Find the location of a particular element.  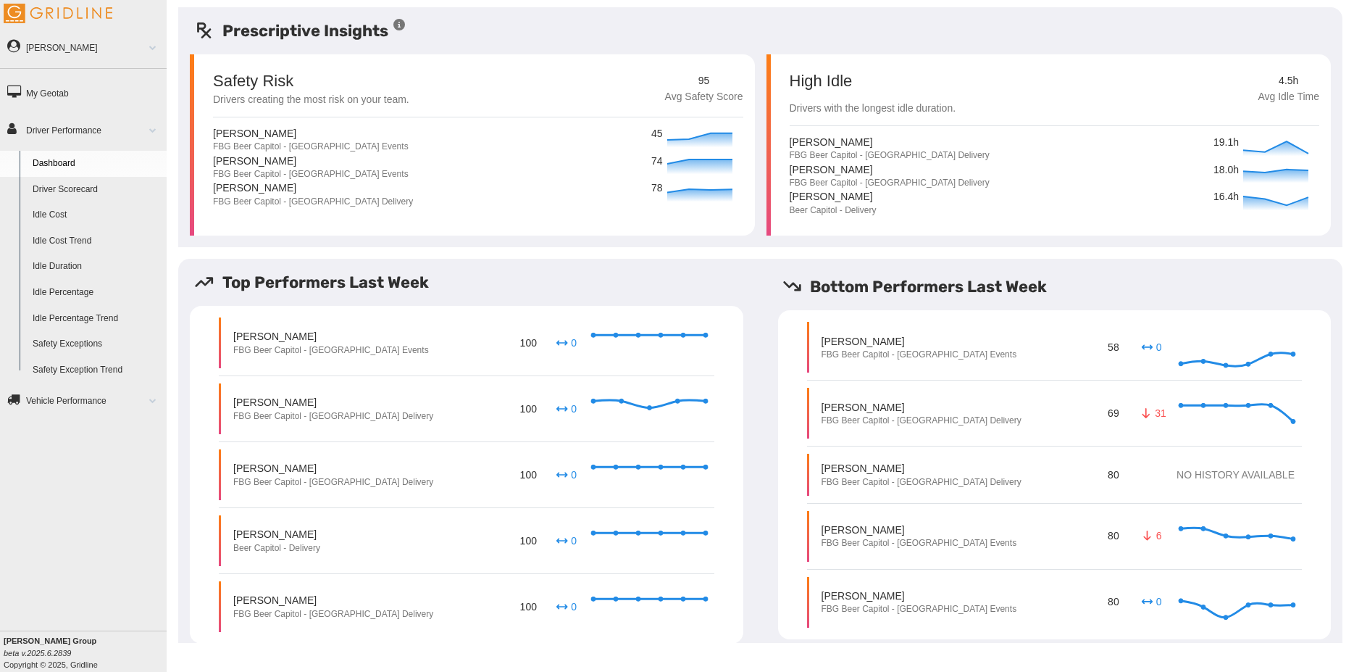

p: 45 is located at coordinates (657, 134).